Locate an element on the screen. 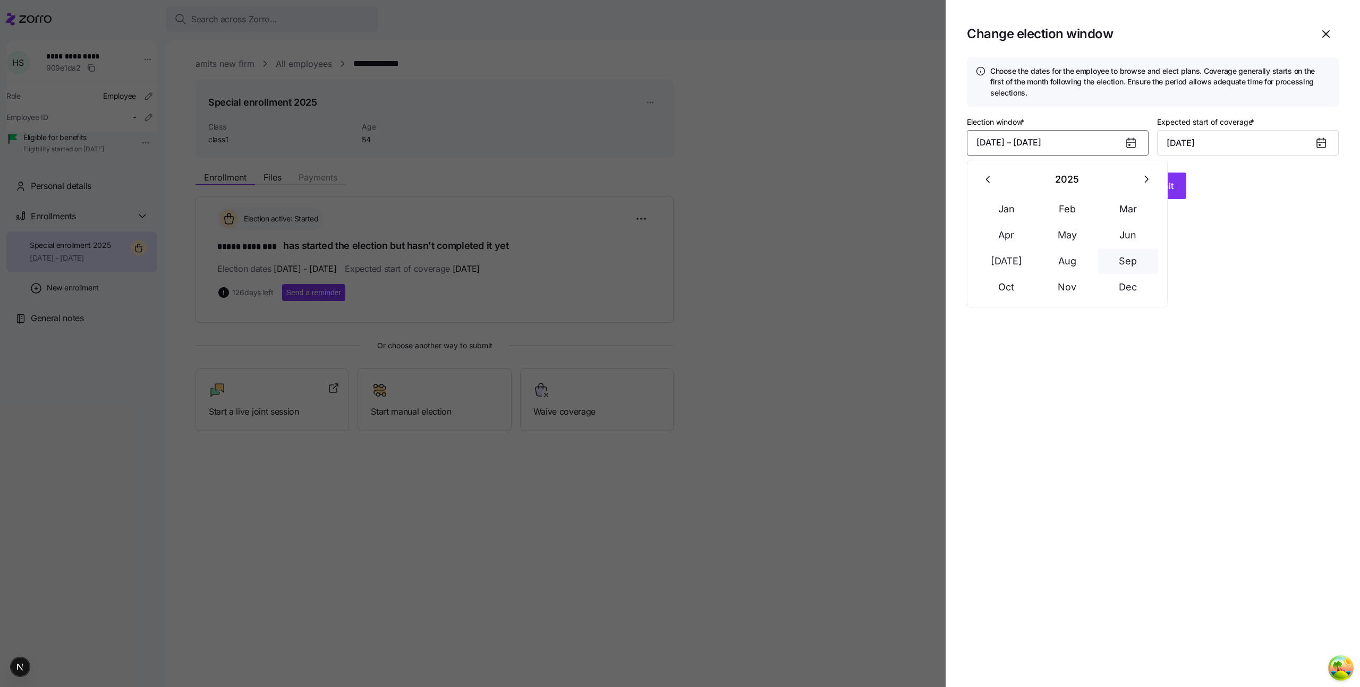 The width and height of the screenshot is (1360, 687). button: Oct is located at coordinates (1006, 287).